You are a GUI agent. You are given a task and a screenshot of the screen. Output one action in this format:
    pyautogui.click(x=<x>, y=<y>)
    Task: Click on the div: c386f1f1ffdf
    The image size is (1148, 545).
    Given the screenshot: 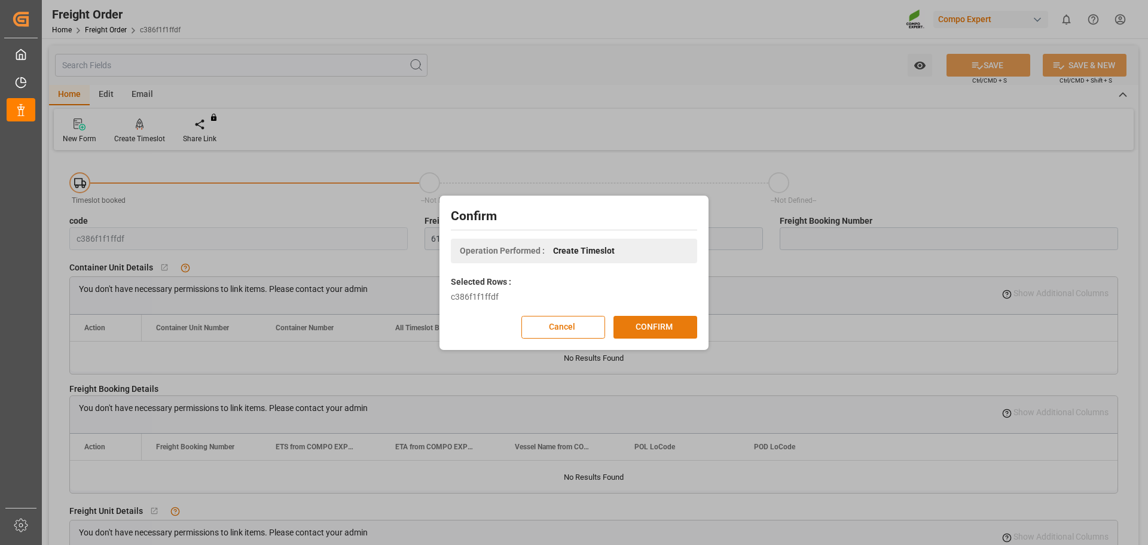 What is the action you would take?
    pyautogui.click(x=574, y=297)
    